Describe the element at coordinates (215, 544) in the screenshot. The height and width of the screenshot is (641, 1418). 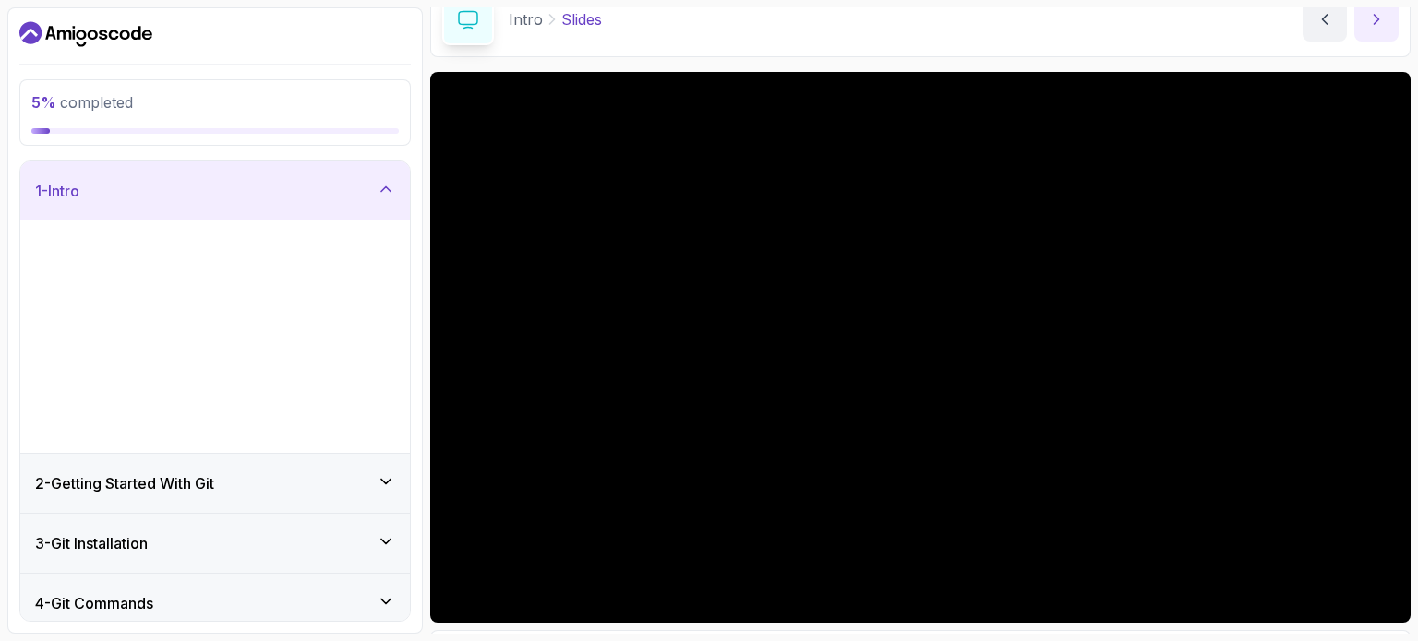
I see `button: 3-Git Installation` at that location.